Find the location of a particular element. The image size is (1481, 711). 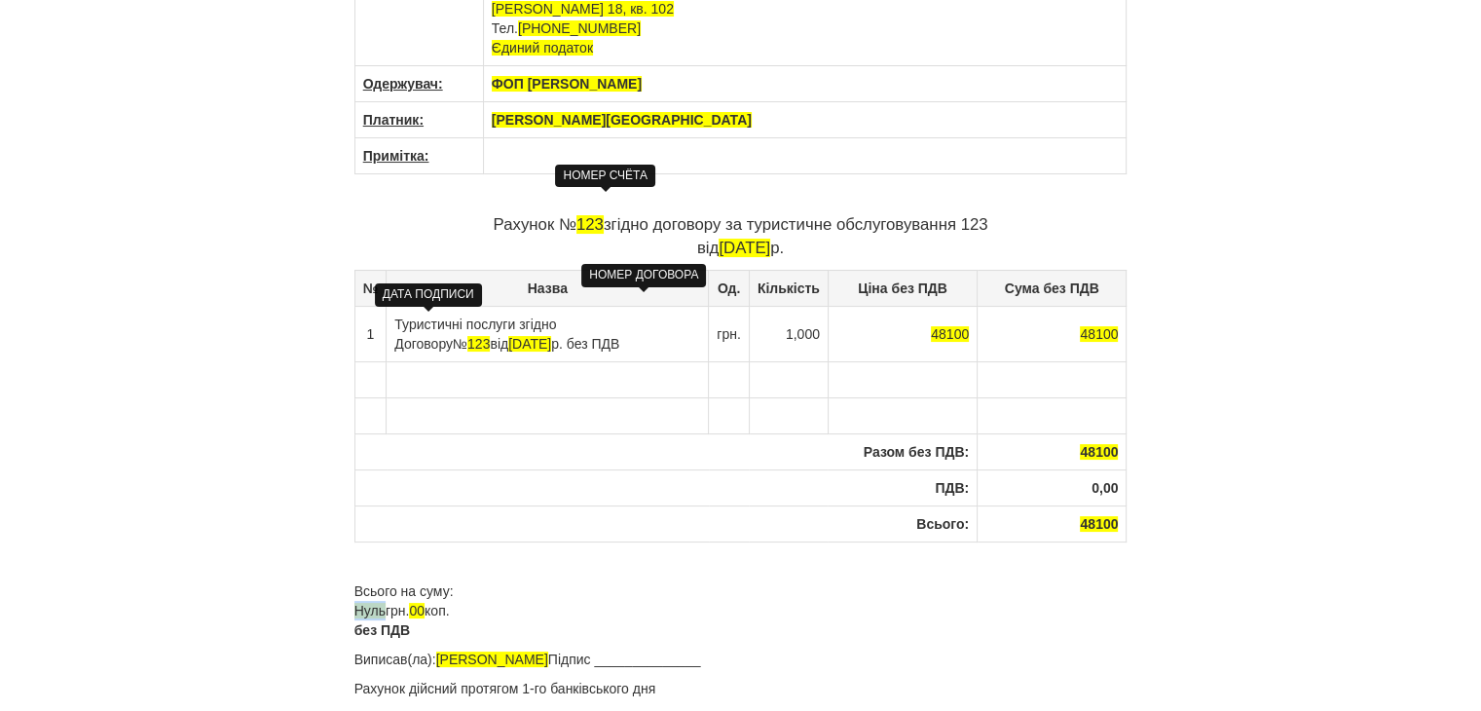

p: Всього на суму: грн. коп. is located at coordinates (741, 610).